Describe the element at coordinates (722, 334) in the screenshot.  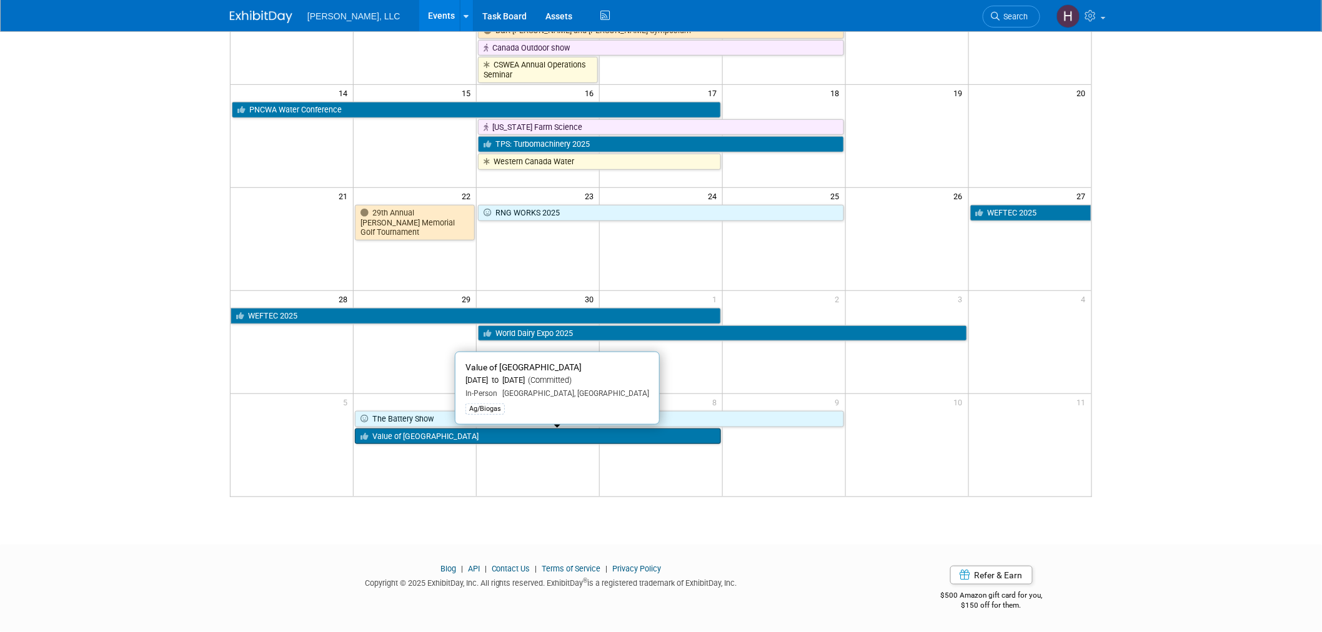
I see `a: World Dairy Expo 2025` at that location.